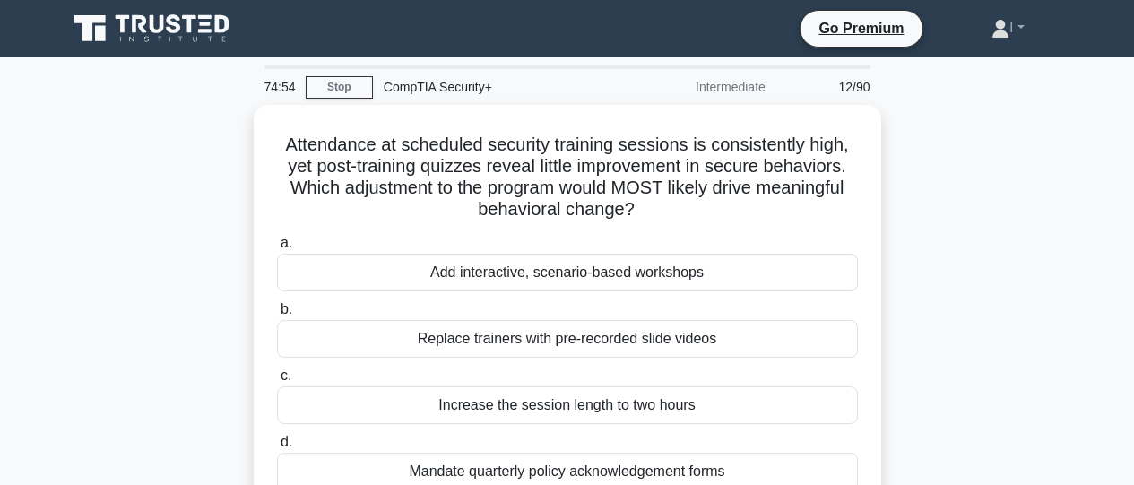 The width and height of the screenshot is (1134, 485). What do you see at coordinates (496, 87) in the screenshot?
I see `div: CompTIA Security+` at bounding box center [496, 87].